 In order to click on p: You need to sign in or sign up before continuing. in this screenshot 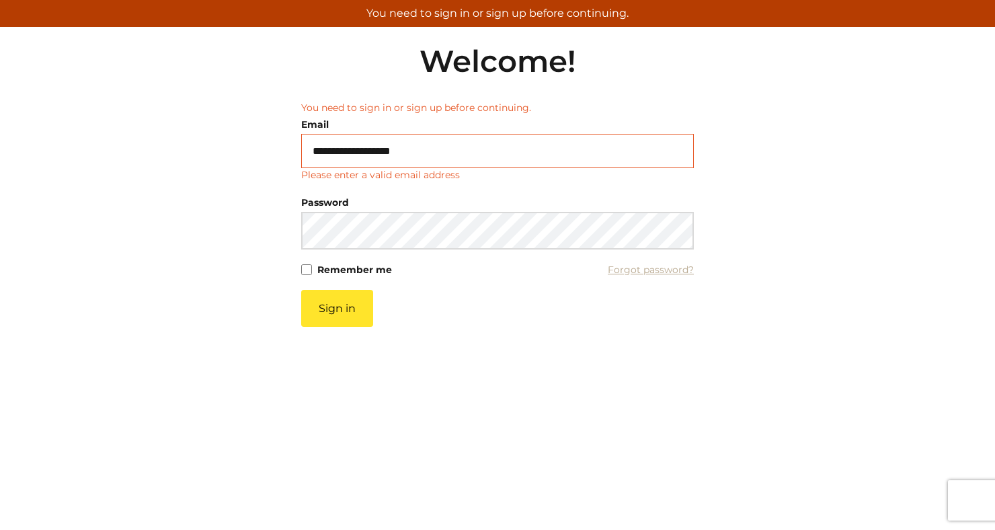, I will do `click(497, 13)`.